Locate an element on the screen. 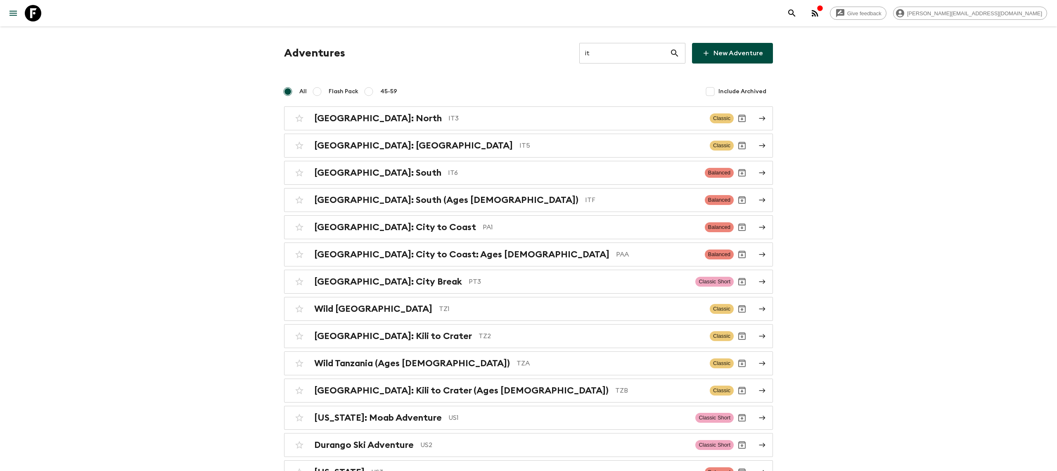  p: US1 is located at coordinates (568, 418).